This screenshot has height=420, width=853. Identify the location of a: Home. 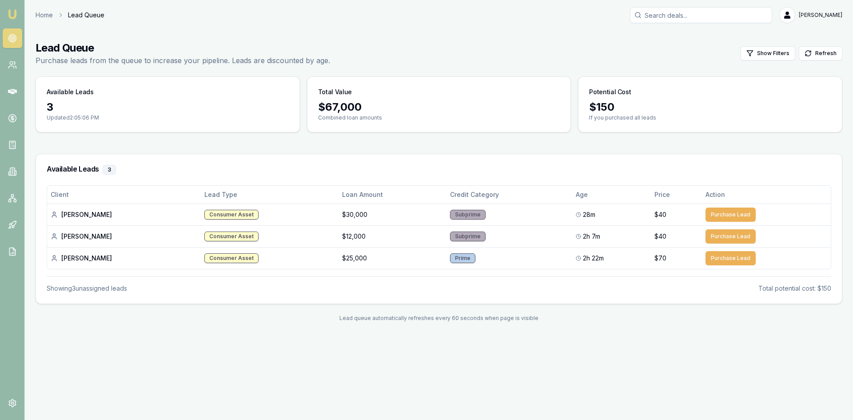
(44, 15).